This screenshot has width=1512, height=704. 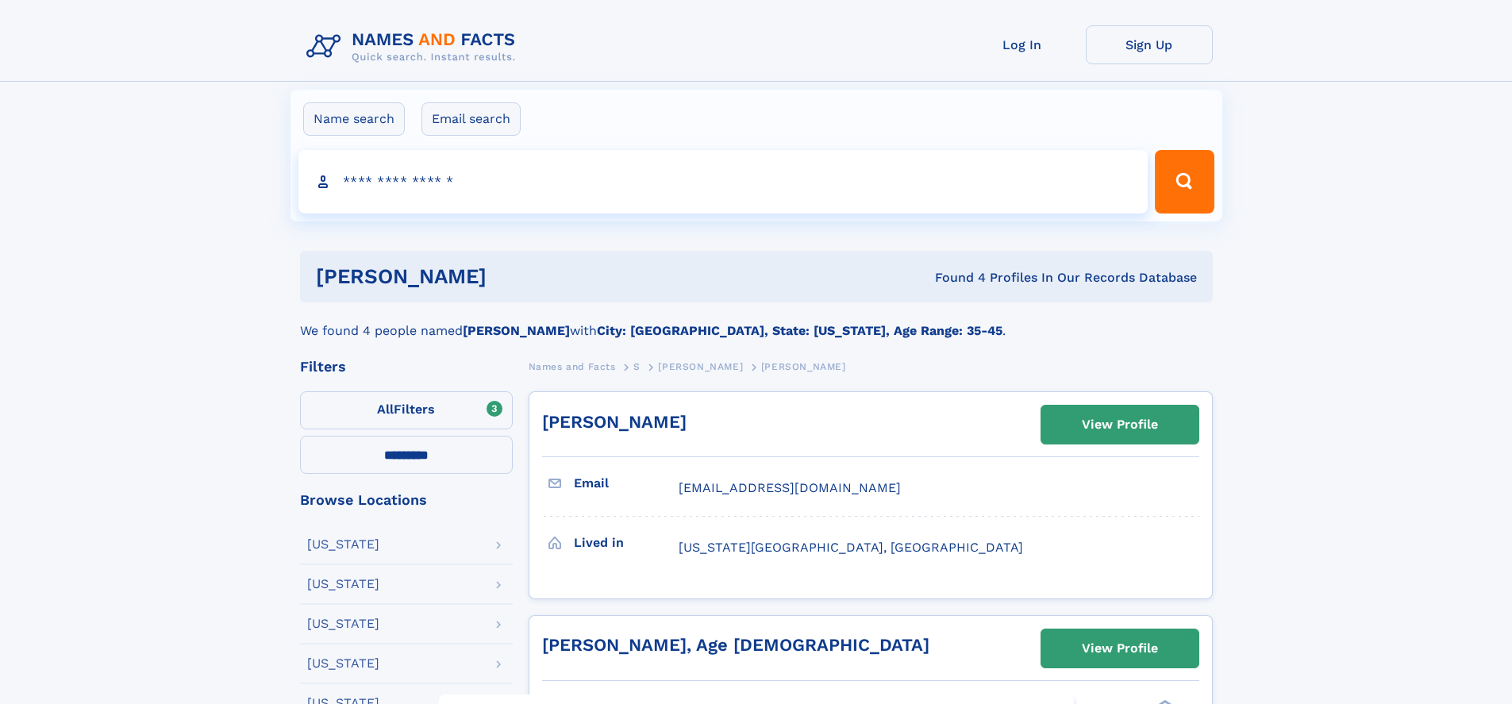 What do you see at coordinates (354, 119) in the screenshot?
I see `label: Name search` at bounding box center [354, 119].